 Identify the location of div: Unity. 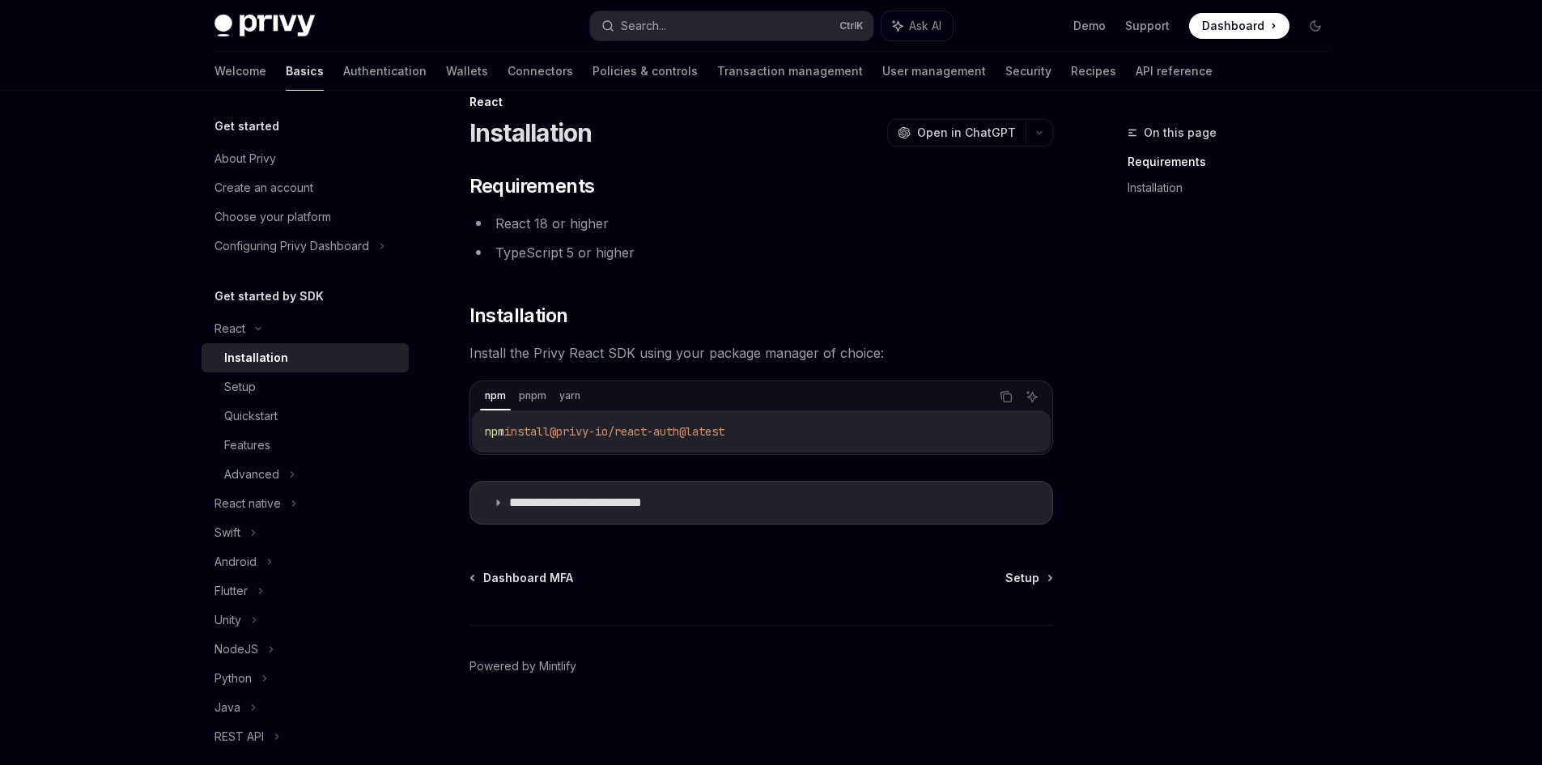
(227, 620).